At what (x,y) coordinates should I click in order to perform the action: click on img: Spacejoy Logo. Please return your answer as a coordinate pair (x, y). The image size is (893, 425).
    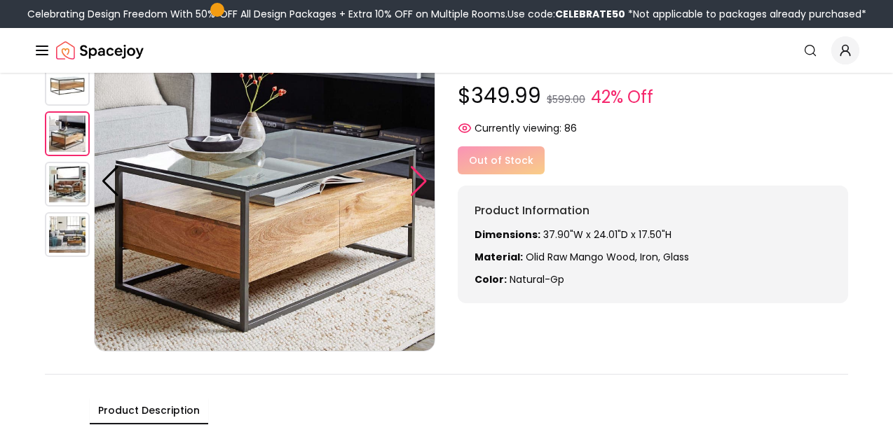
    Looking at the image, I should click on (100, 50).